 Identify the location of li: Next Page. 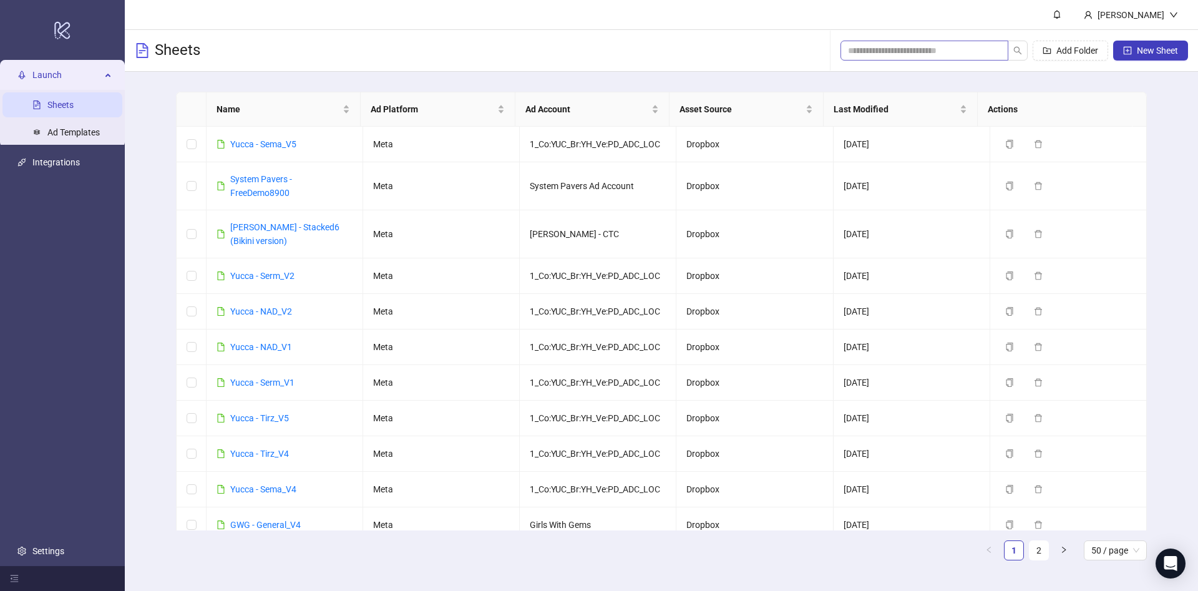
(1064, 550).